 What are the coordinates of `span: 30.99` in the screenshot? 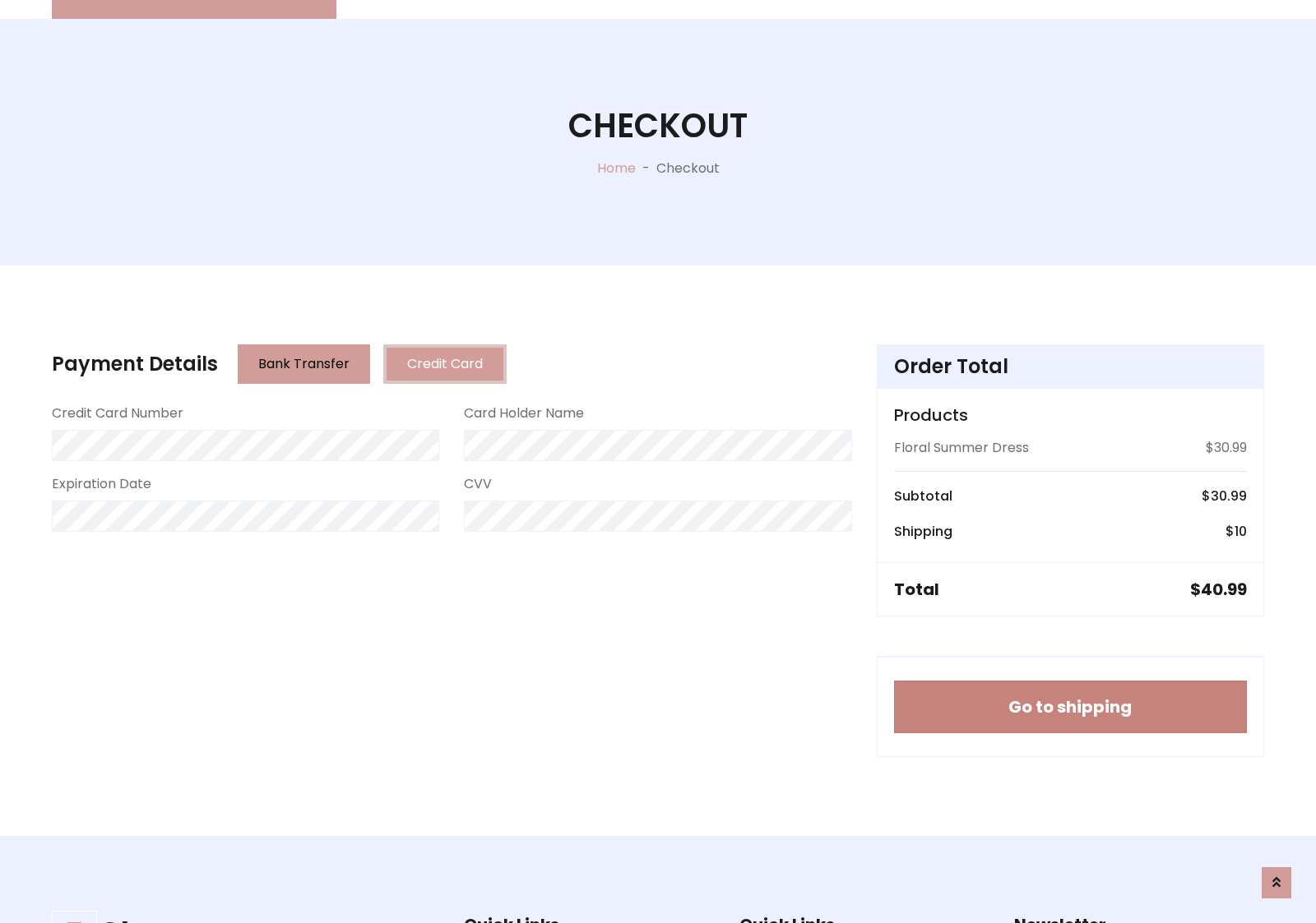 It's located at (1229, 496).